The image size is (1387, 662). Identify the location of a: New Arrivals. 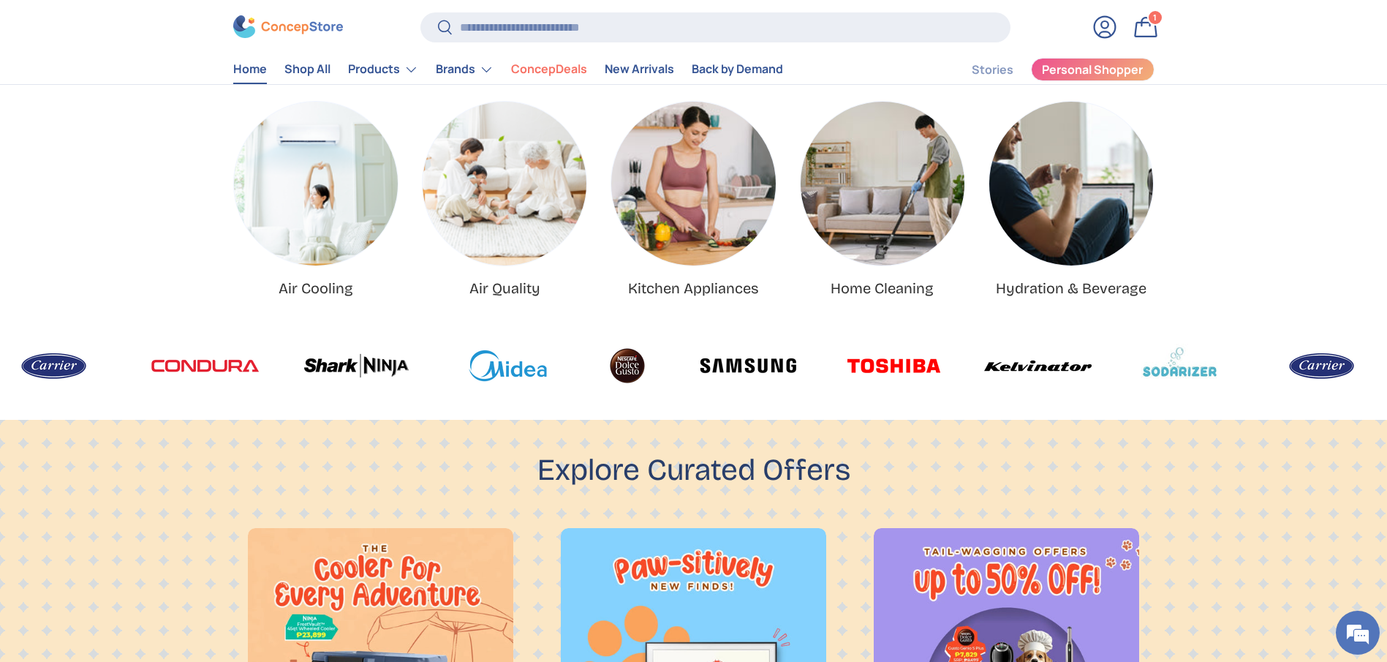
(639, 69).